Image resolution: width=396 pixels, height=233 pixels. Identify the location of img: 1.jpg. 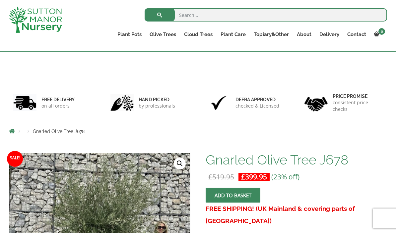
(25, 103).